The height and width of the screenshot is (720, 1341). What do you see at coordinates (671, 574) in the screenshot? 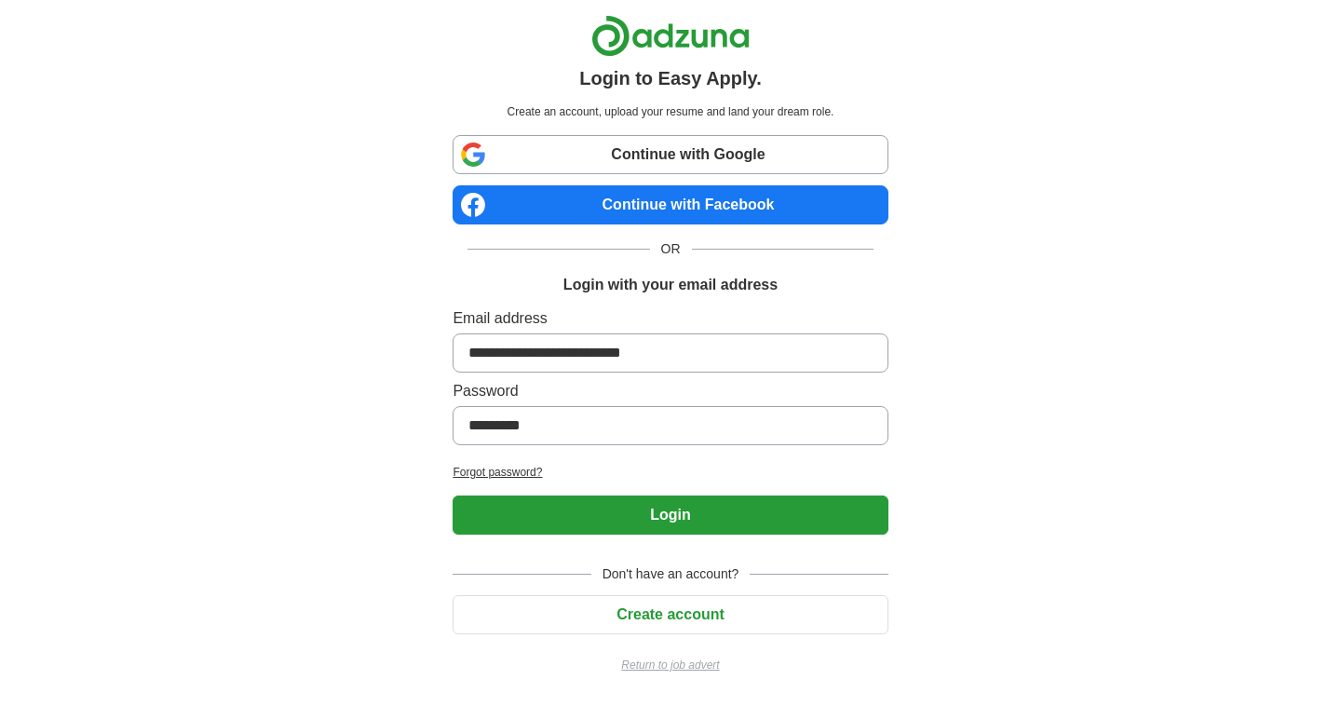
I see `span: Don't have an account?` at bounding box center [671, 574].